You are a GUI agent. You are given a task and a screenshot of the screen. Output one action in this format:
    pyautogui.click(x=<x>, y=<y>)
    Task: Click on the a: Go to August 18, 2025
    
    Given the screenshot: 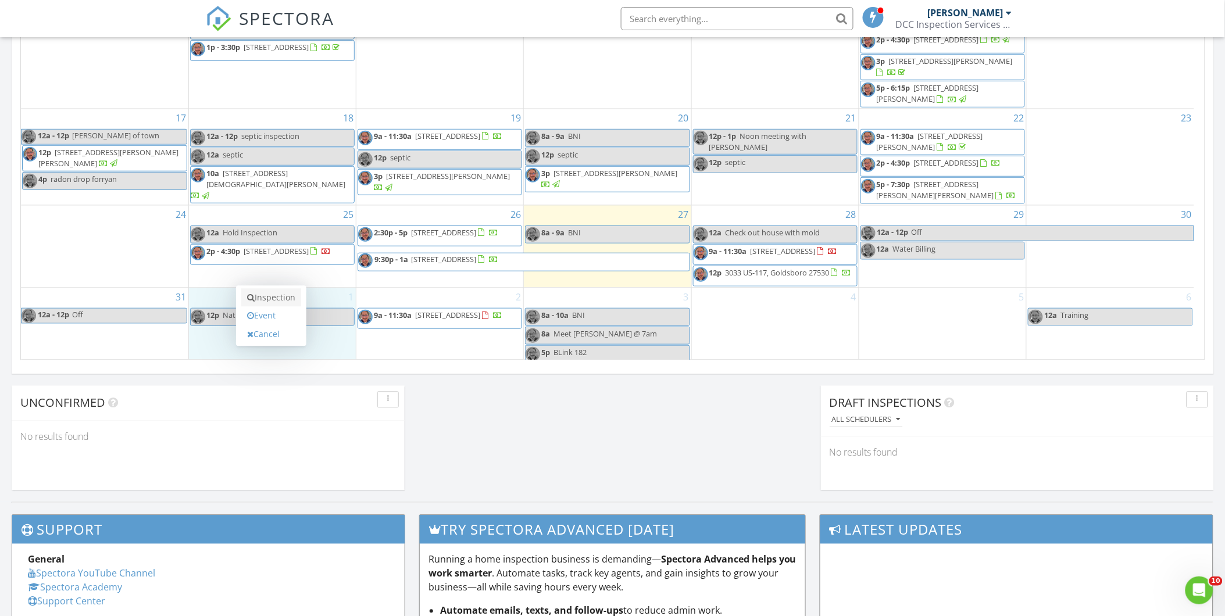 What is the action you would take?
    pyautogui.click(x=348, y=119)
    